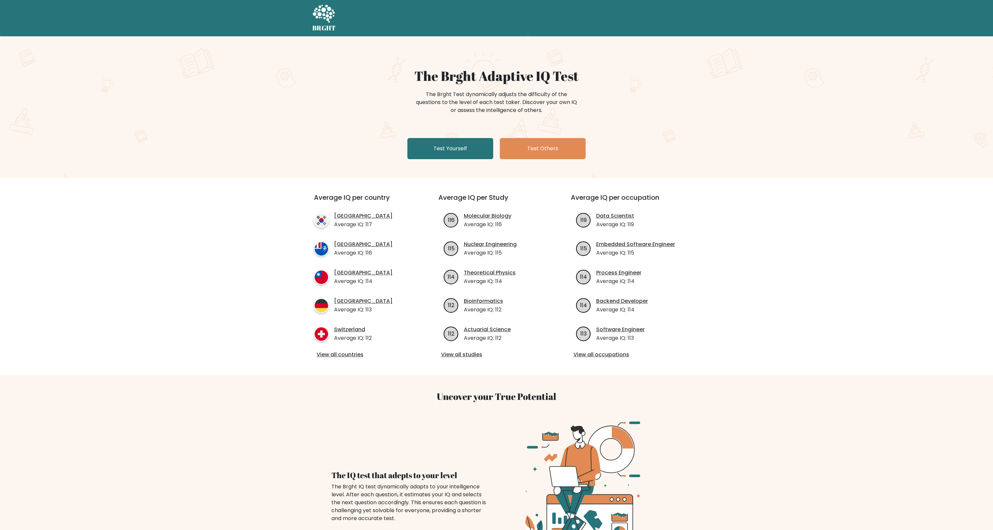 The image size is (993, 530). What do you see at coordinates (620, 329) in the screenshot?
I see `a: Software Engineer` at bounding box center [620, 329].